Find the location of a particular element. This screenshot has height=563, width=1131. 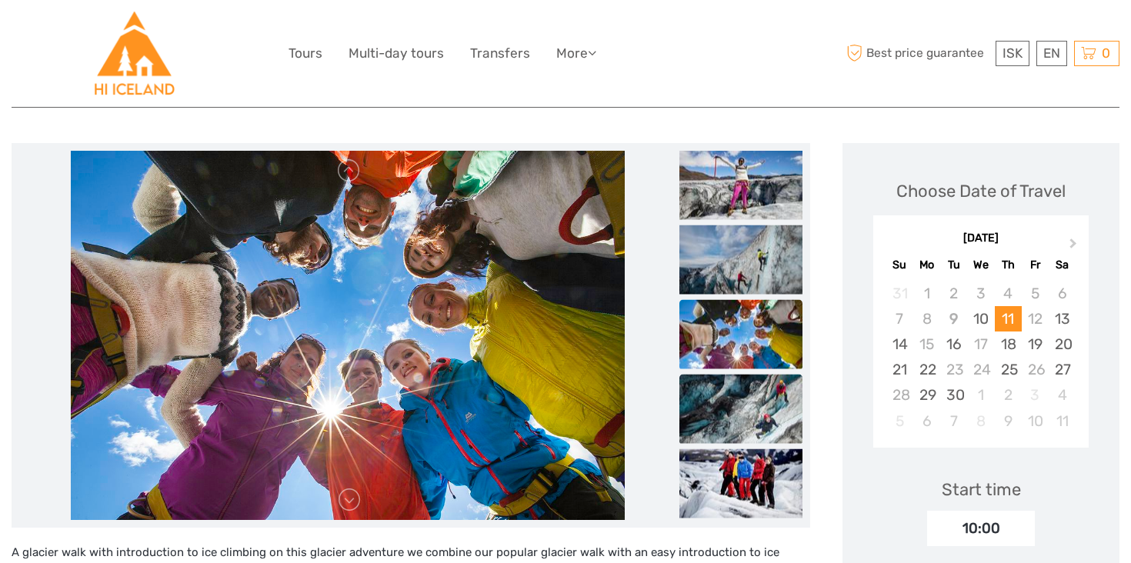

div: Not available Friday, September 26th, 2025 is located at coordinates (1035, 369).